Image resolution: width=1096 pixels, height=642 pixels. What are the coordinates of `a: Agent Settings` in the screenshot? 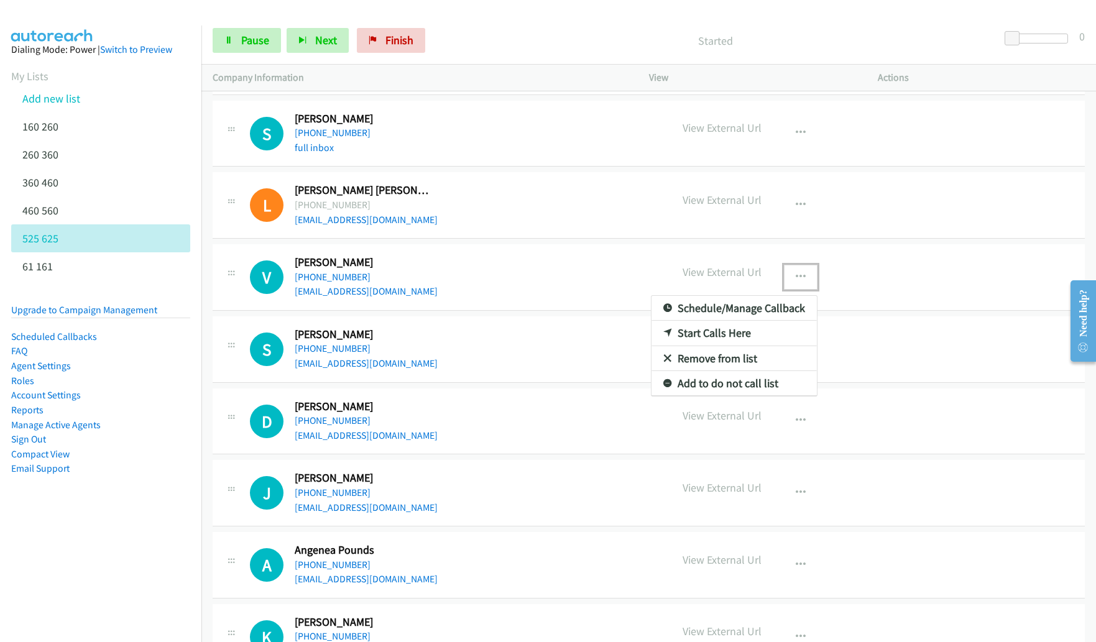 It's located at (41, 365).